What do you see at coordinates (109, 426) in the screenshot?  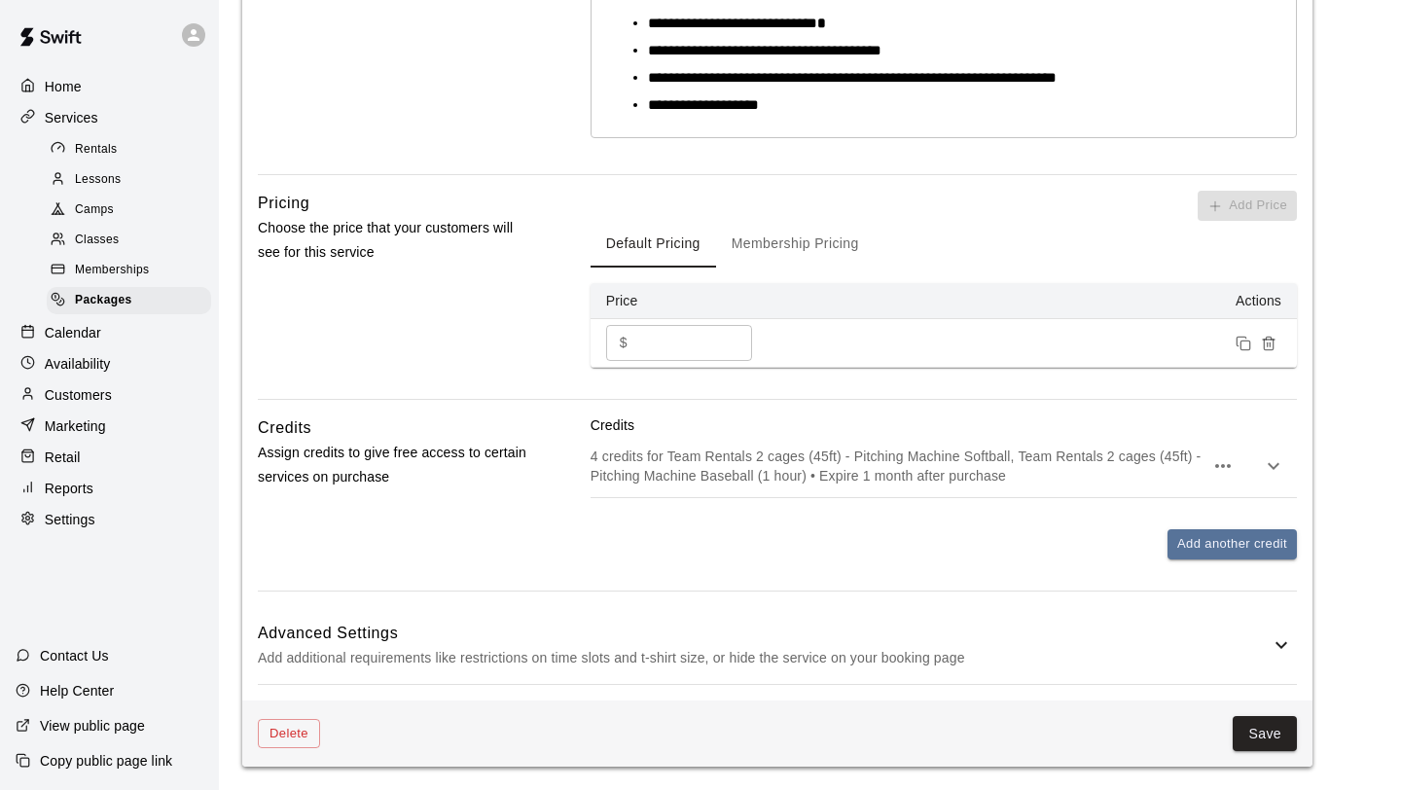 I see `a: Marketing` at bounding box center [109, 426].